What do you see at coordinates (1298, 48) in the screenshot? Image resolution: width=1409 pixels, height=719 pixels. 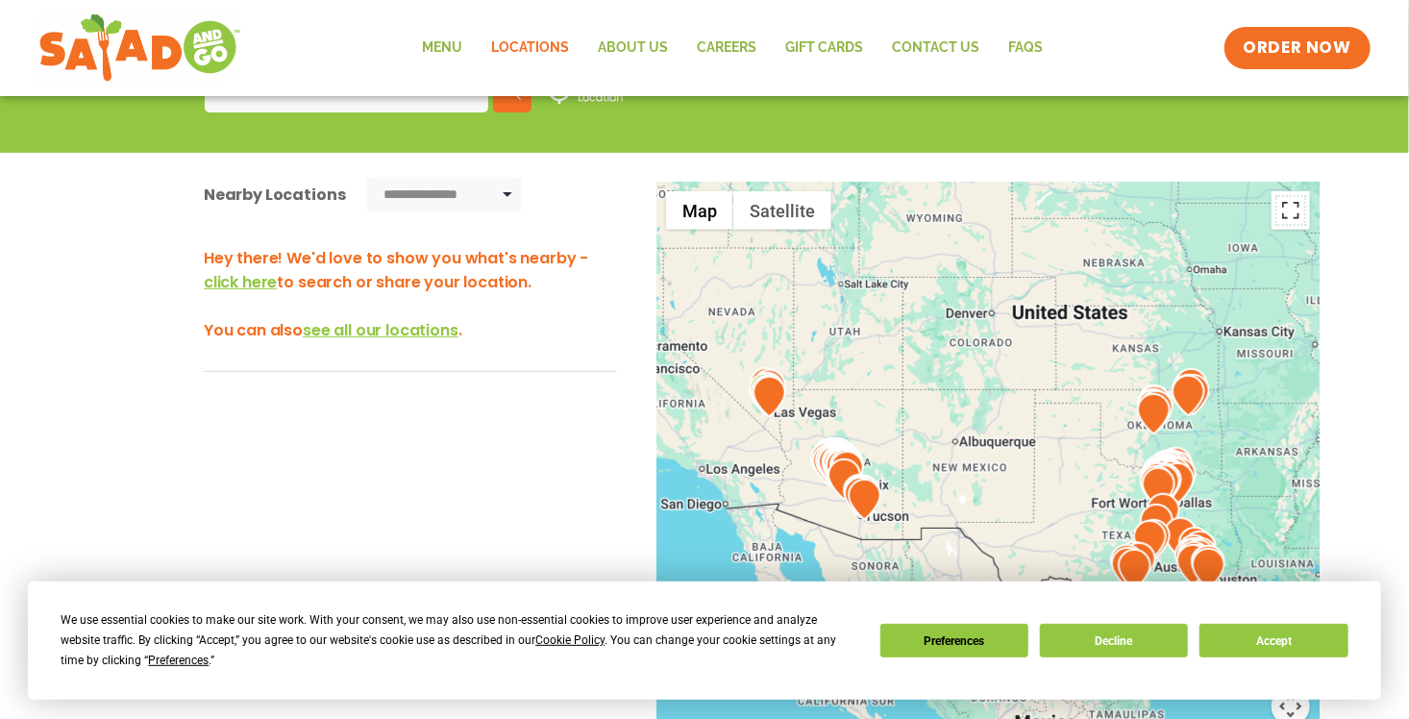 I see `span: ORDER NOW` at bounding box center [1298, 48].